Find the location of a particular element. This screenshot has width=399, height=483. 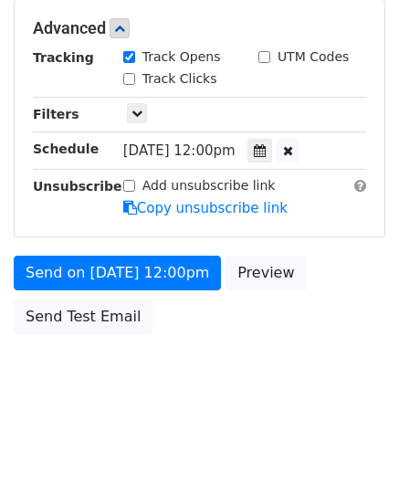

strong: Schedule is located at coordinates (66, 149).